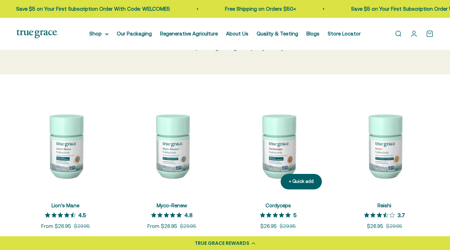 The image size is (450, 250). Describe the element at coordinates (168, 215) in the screenshot. I see `span: 4.8 out of 5 stars rating in total 11 reviews.` at that location.